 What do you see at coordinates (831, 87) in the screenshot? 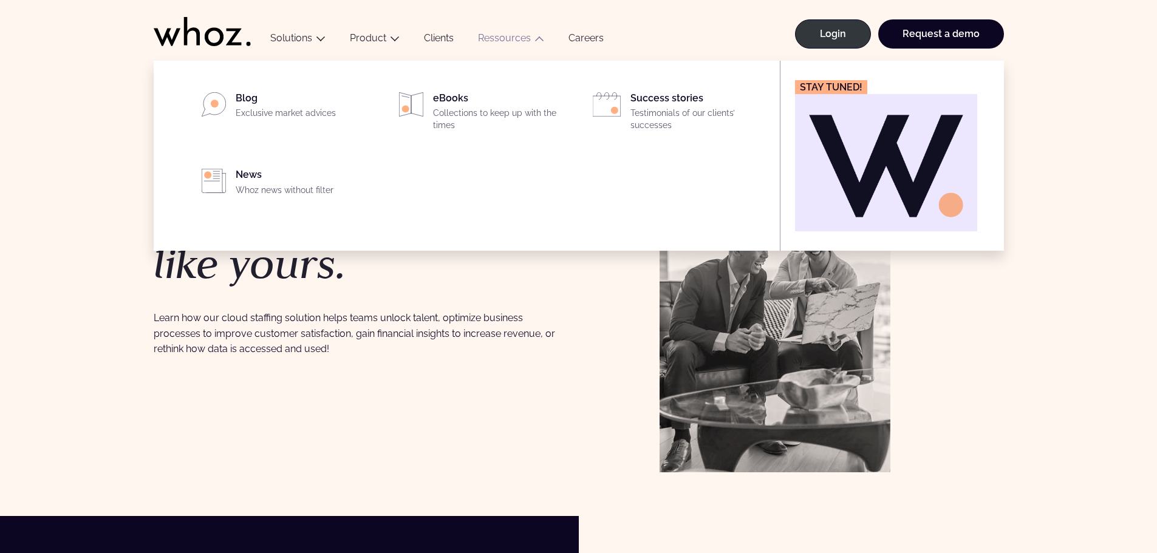
I see `figcaption: Stay tuned!` at bounding box center [831, 87].